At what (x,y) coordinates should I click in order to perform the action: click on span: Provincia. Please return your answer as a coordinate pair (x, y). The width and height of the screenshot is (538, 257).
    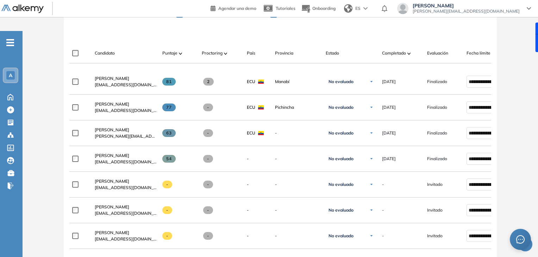
    Looking at the image, I should click on (284, 53).